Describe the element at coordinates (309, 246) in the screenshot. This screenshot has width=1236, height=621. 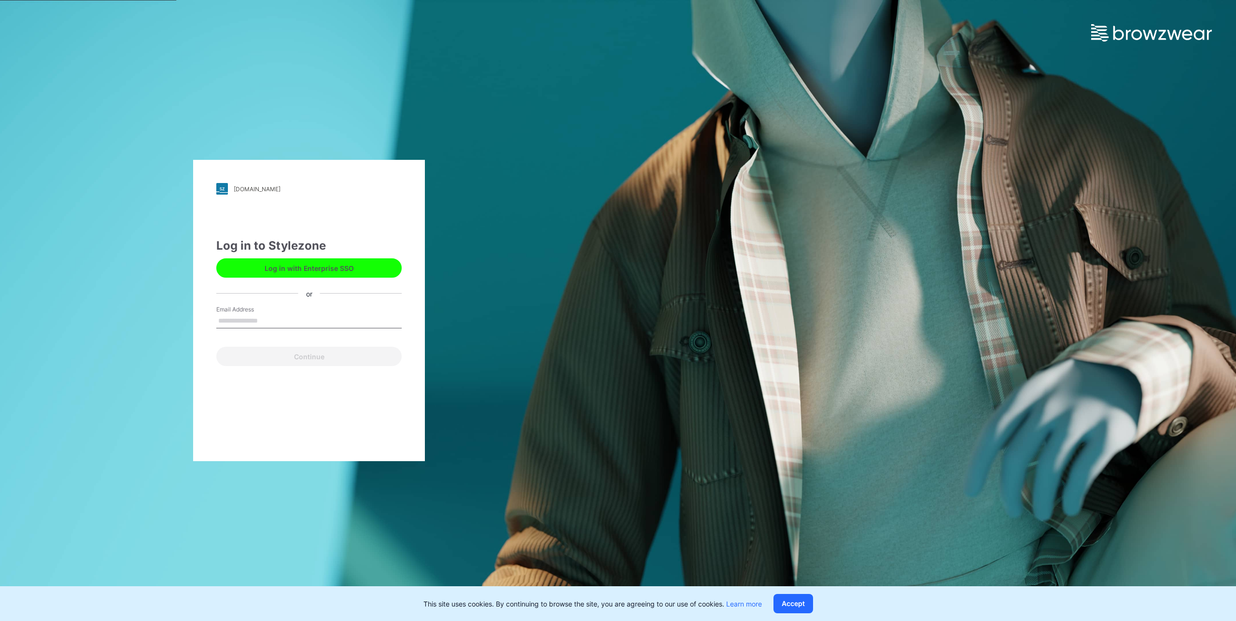
I see `div: Log in to Stylezone` at that location.